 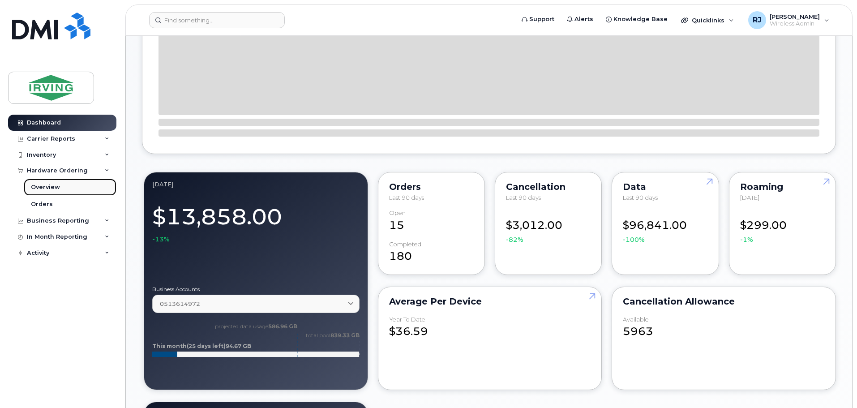 What do you see at coordinates (665, 227) in the screenshot?
I see `div: $96,841.00` at bounding box center [665, 227].